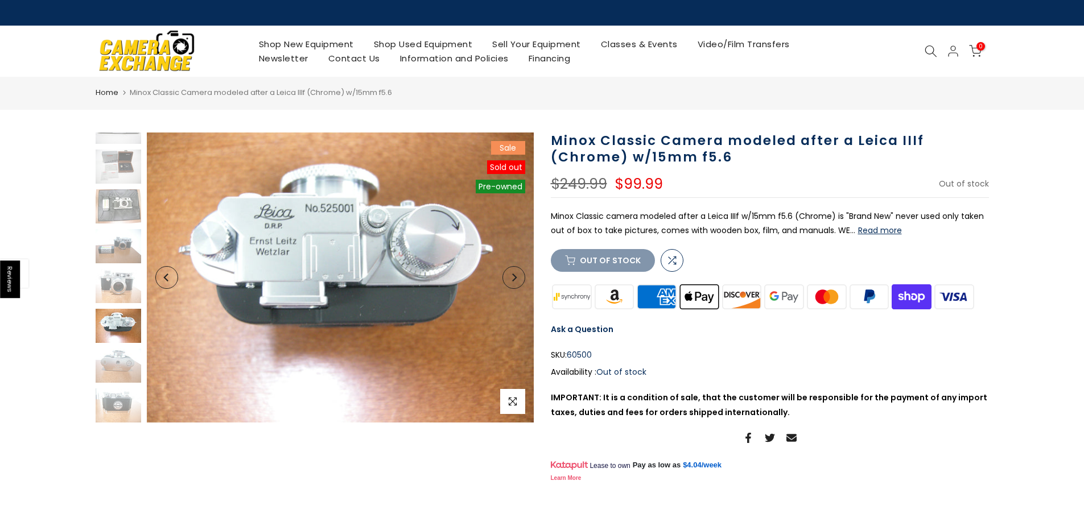  Describe the element at coordinates (975, 51) in the screenshot. I see `a: 0` at that location.